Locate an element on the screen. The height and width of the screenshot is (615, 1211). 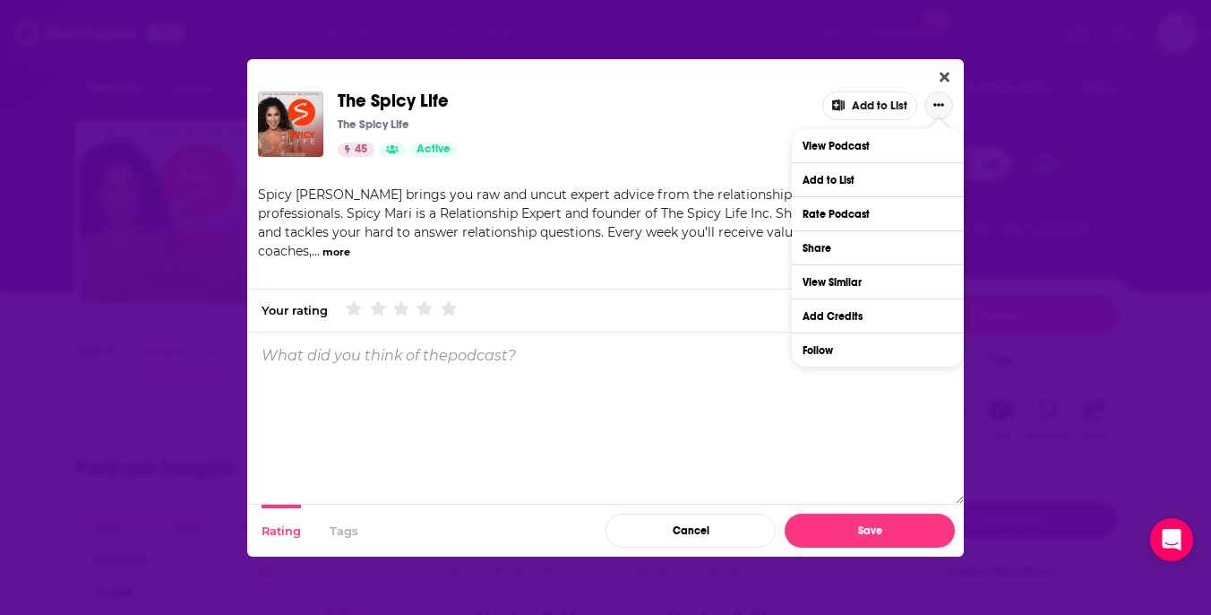
a: View Podcast is located at coordinates (878, 145).